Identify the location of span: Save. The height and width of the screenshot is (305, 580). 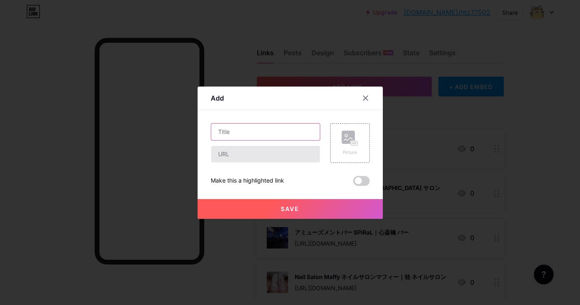
(290, 208).